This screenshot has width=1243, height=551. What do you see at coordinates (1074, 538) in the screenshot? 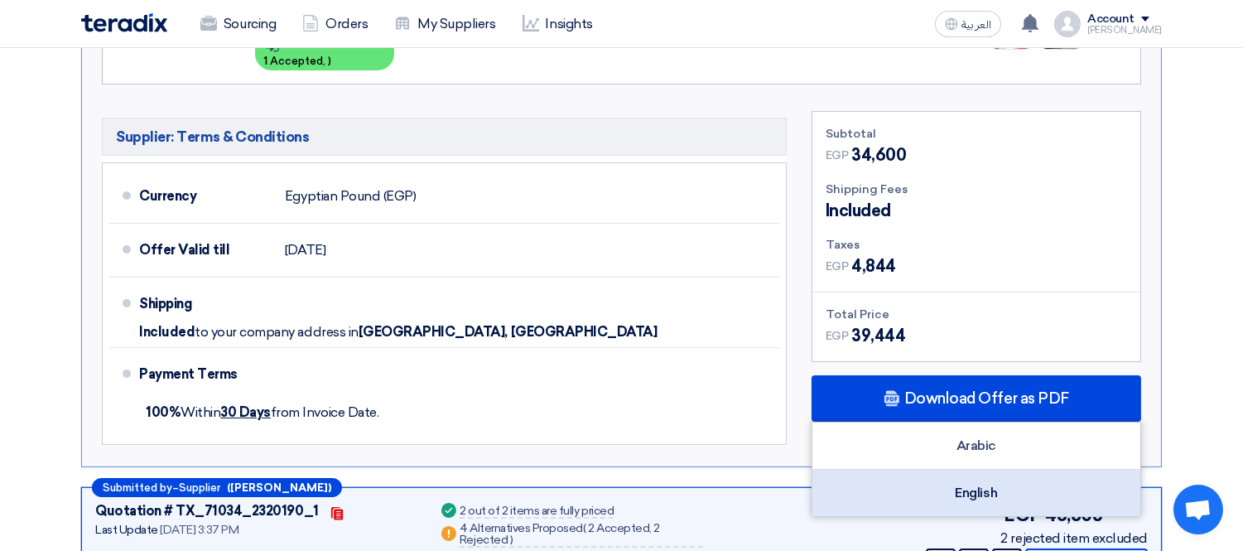
I see `div: 2 rejected item excluded` at bounding box center [1074, 538].